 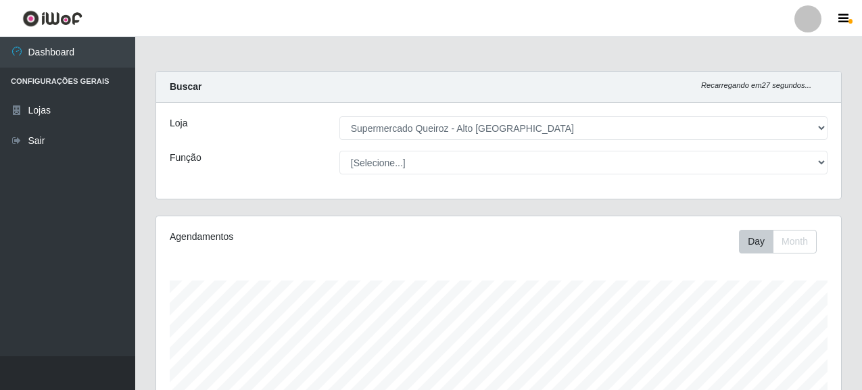 I want to click on div: First group, so click(x=778, y=241).